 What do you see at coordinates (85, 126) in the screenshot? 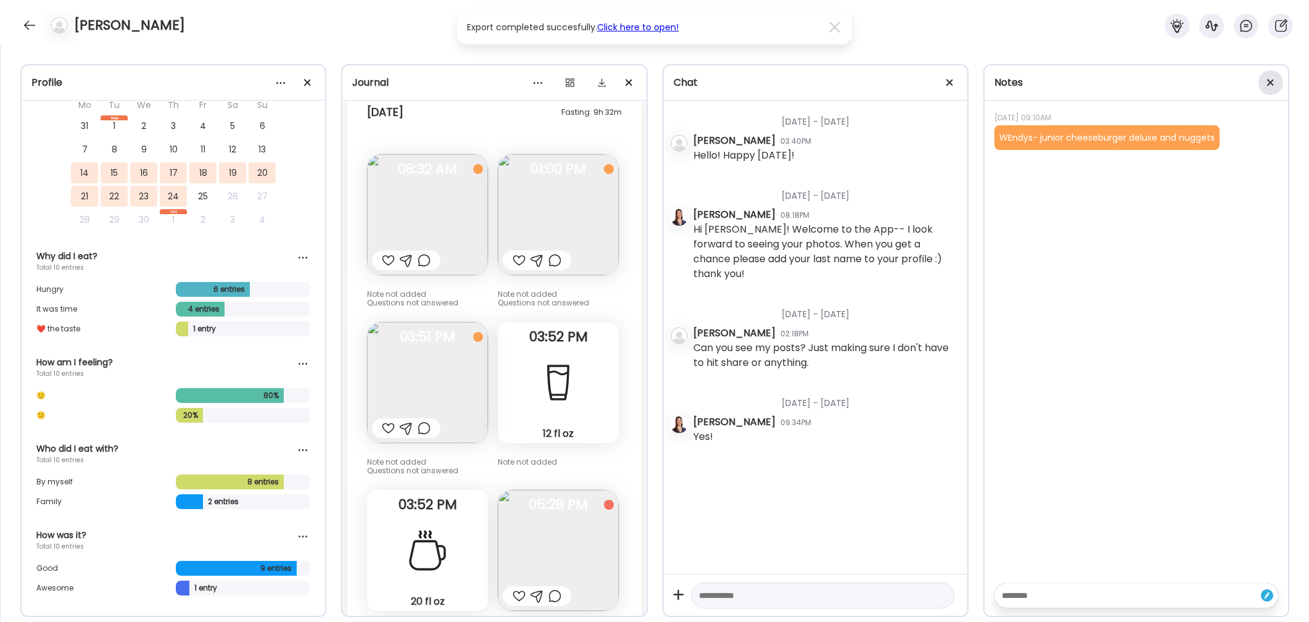
I see `div: 31` at bounding box center [85, 126].